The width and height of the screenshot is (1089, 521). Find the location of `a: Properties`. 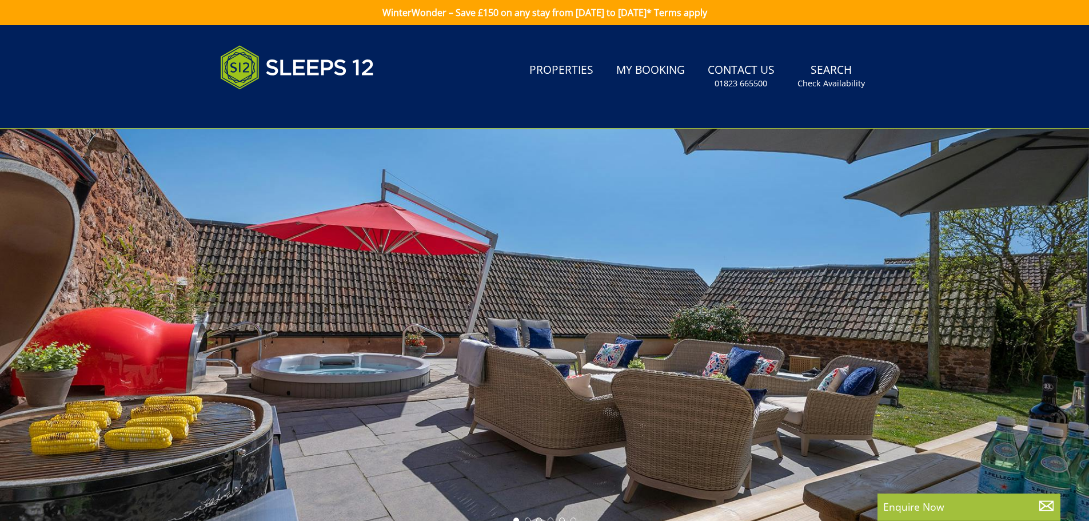

a: Properties is located at coordinates (561, 70).